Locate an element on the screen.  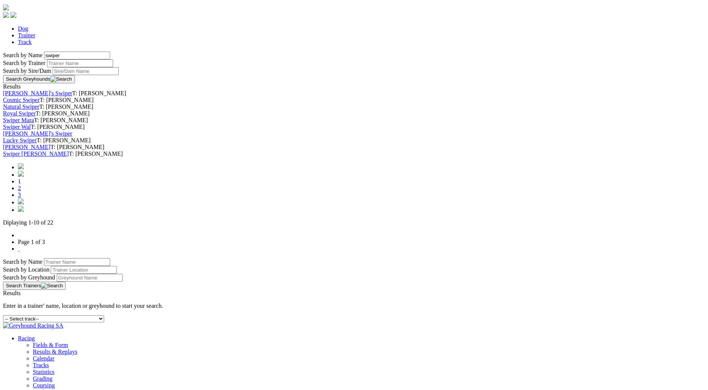
input: Search by Sire/Dam name is located at coordinates (85, 71).